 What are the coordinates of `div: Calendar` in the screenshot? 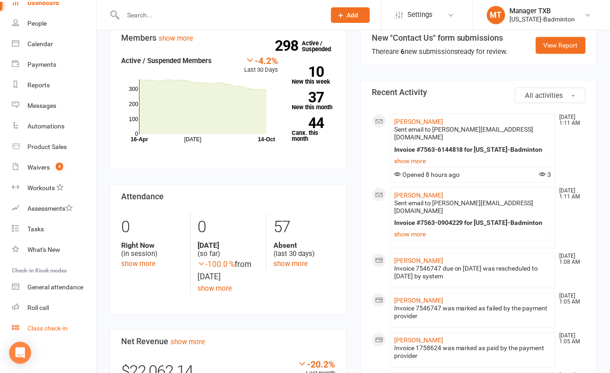 It's located at (40, 44).